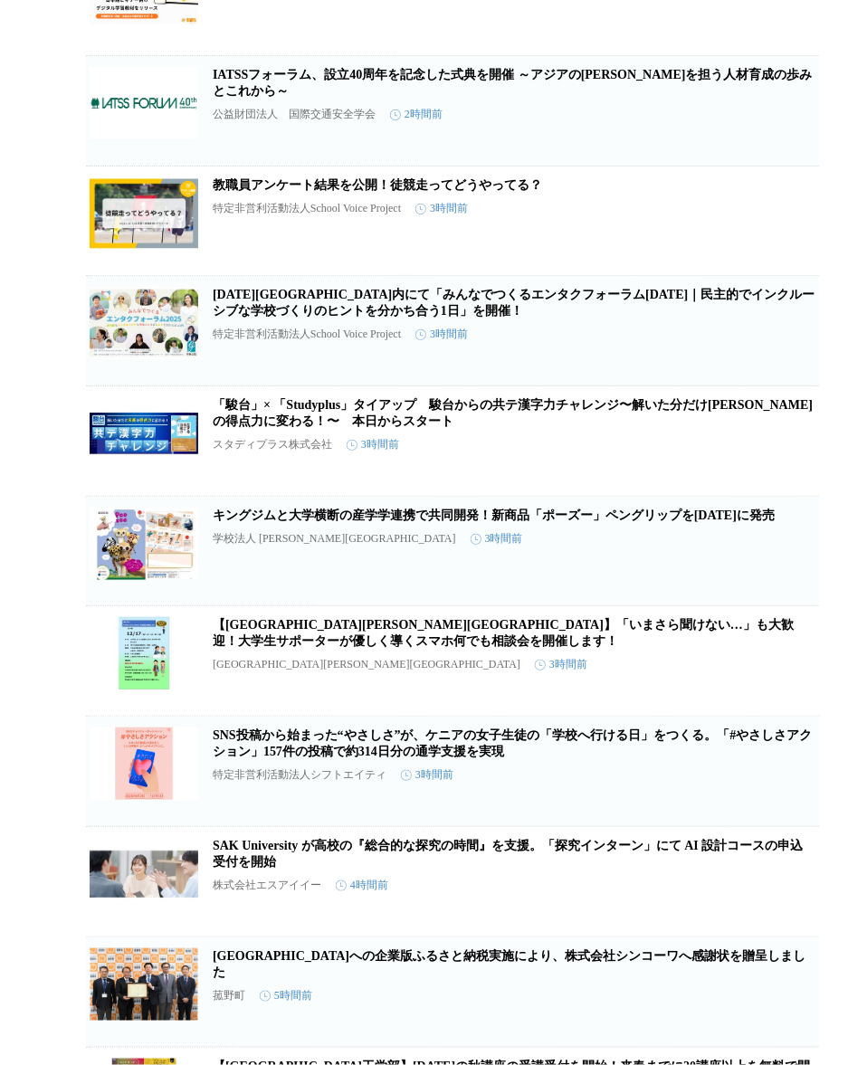  Describe the element at coordinates (272, 444) in the screenshot. I see `p: スタディプラス株式会社` at that location.